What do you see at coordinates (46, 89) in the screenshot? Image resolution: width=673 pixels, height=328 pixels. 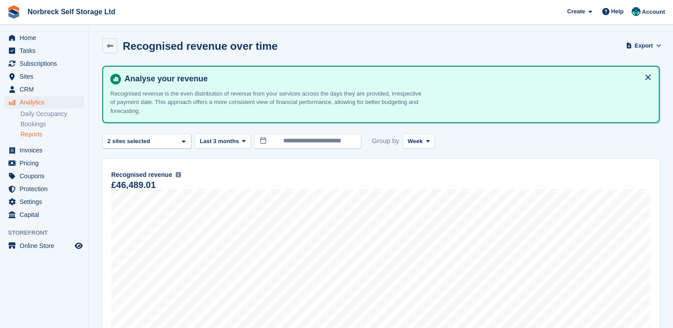 I see `span: CRM` at bounding box center [46, 89].